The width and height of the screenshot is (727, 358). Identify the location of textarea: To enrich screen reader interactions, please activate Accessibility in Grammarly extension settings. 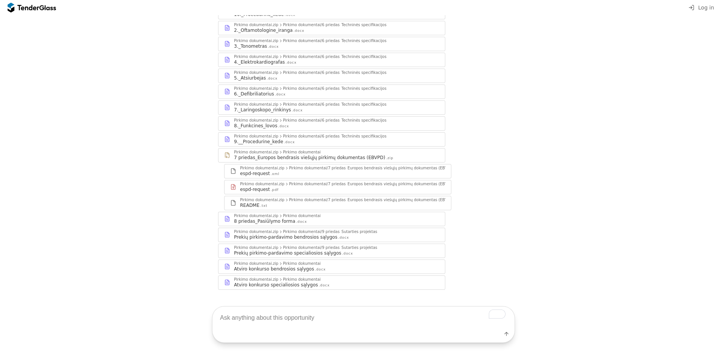
(363, 317).